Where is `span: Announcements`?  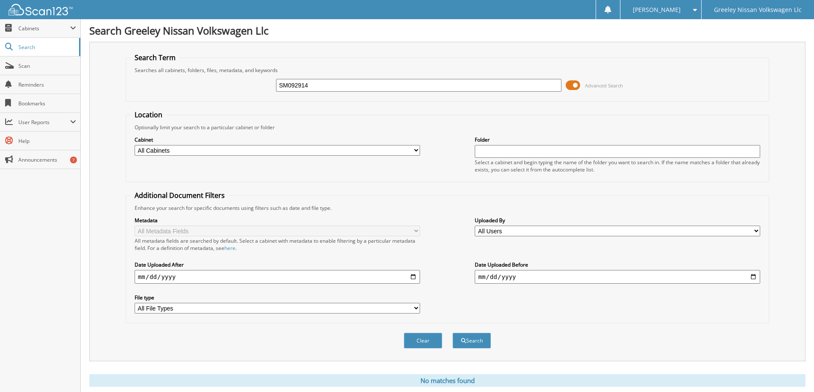
span: Announcements is located at coordinates (47, 160).